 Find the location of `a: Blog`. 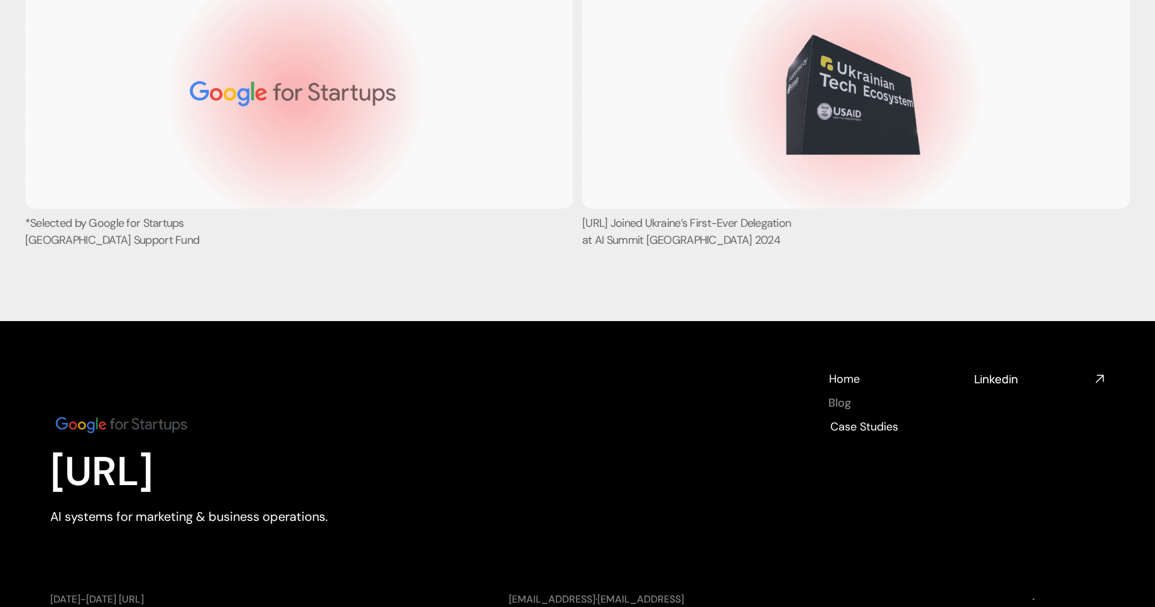

a: Blog is located at coordinates (840, 402).